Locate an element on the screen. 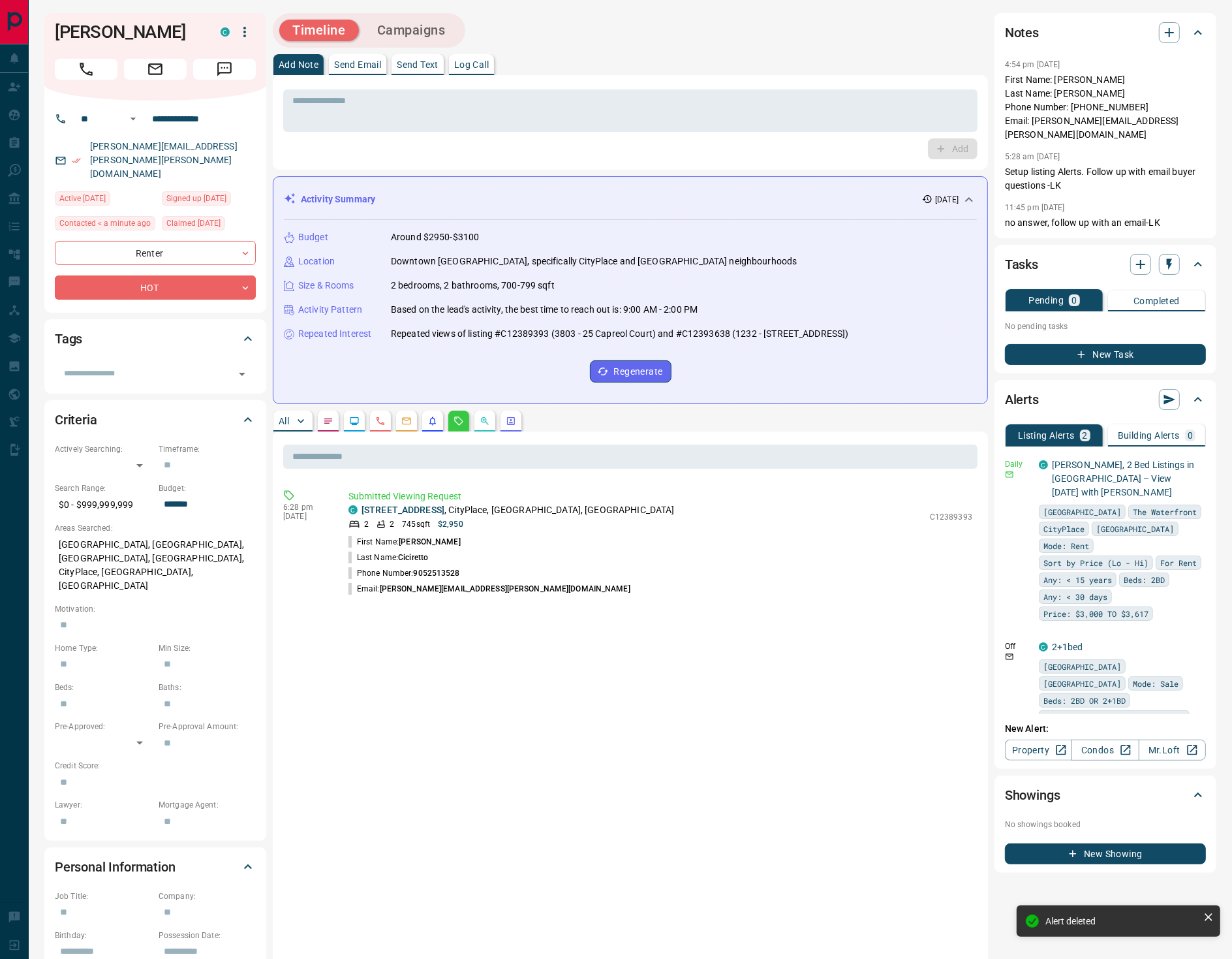 This screenshot has width=1232, height=959. p: $2,950 is located at coordinates (450, 524).